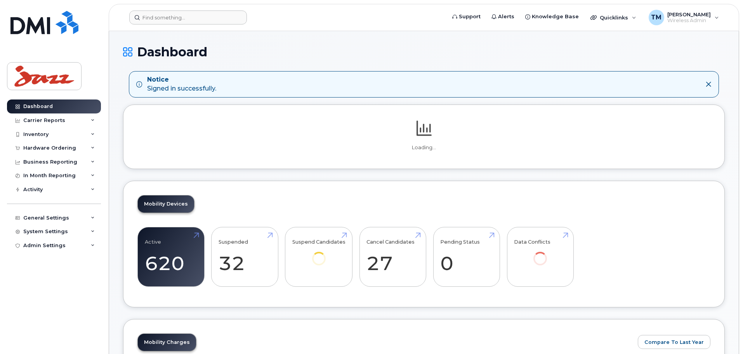  I want to click on button: Compare To Last Year, so click(674, 341).